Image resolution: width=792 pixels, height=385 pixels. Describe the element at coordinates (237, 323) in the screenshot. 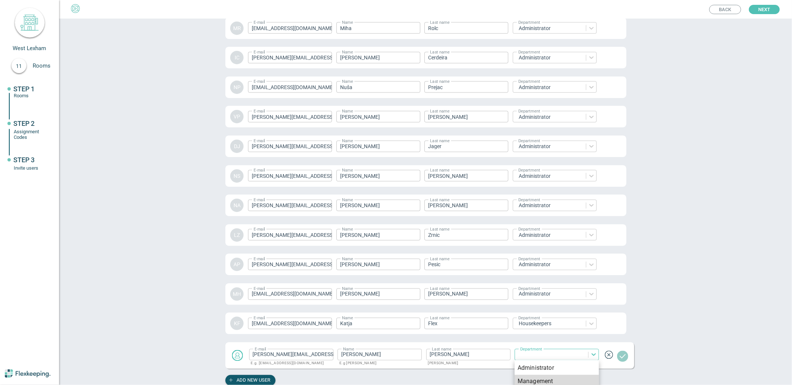

I see `div: KF` at that location.